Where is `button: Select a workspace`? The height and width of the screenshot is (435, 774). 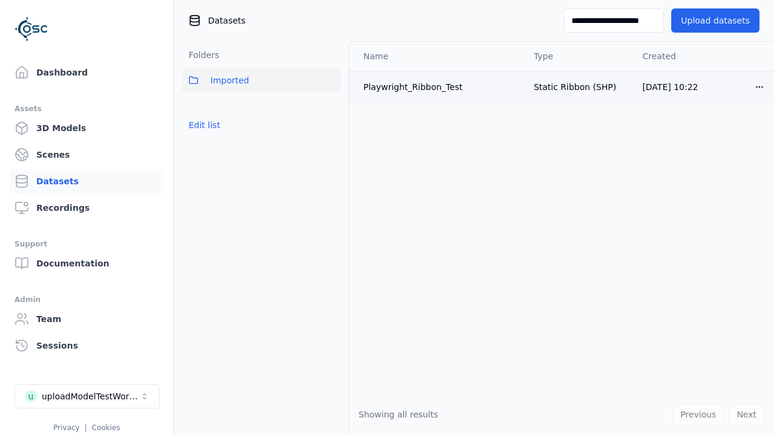 button: Select a workspace is located at coordinates (87, 396).